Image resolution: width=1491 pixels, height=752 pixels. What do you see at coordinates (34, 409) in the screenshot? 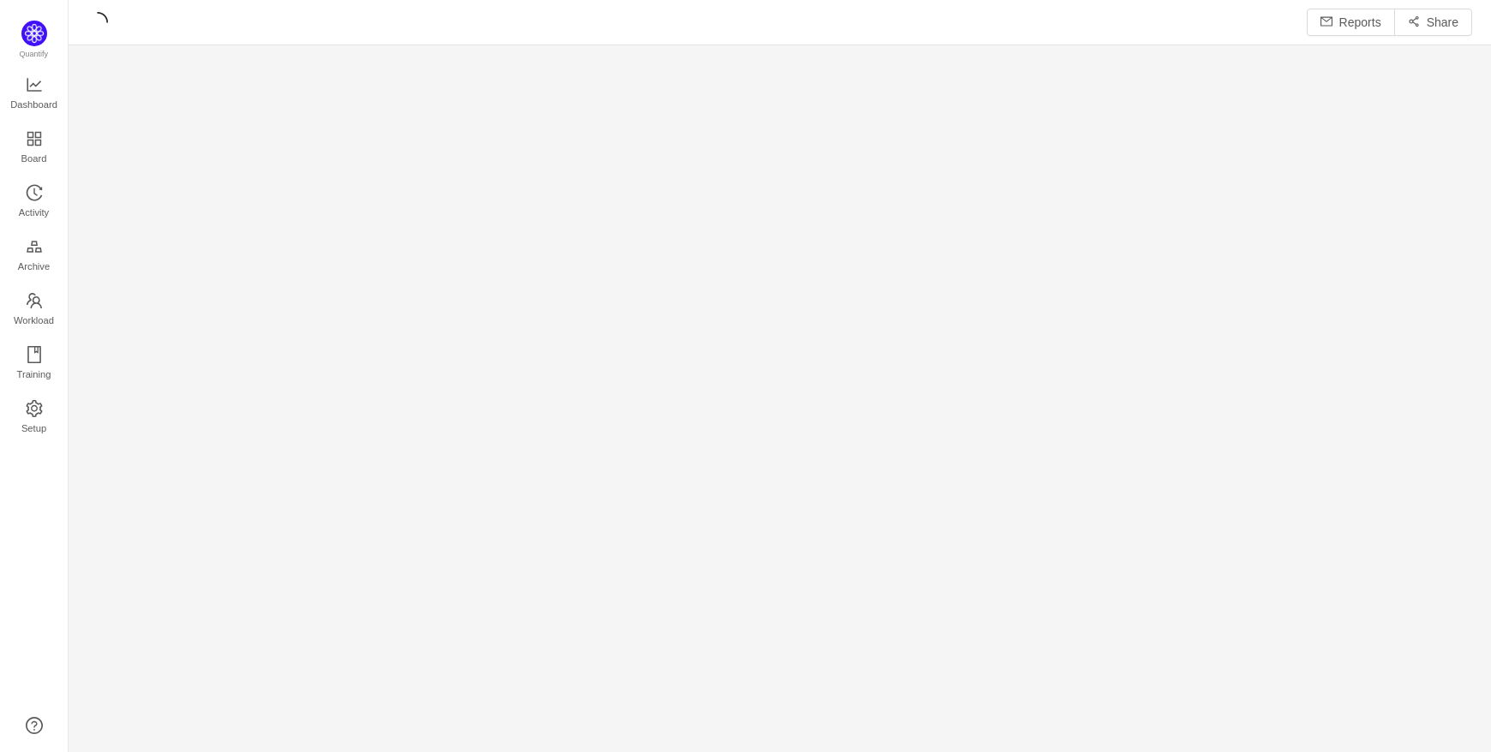
I see `i: icon: setting` at bounding box center [34, 409].